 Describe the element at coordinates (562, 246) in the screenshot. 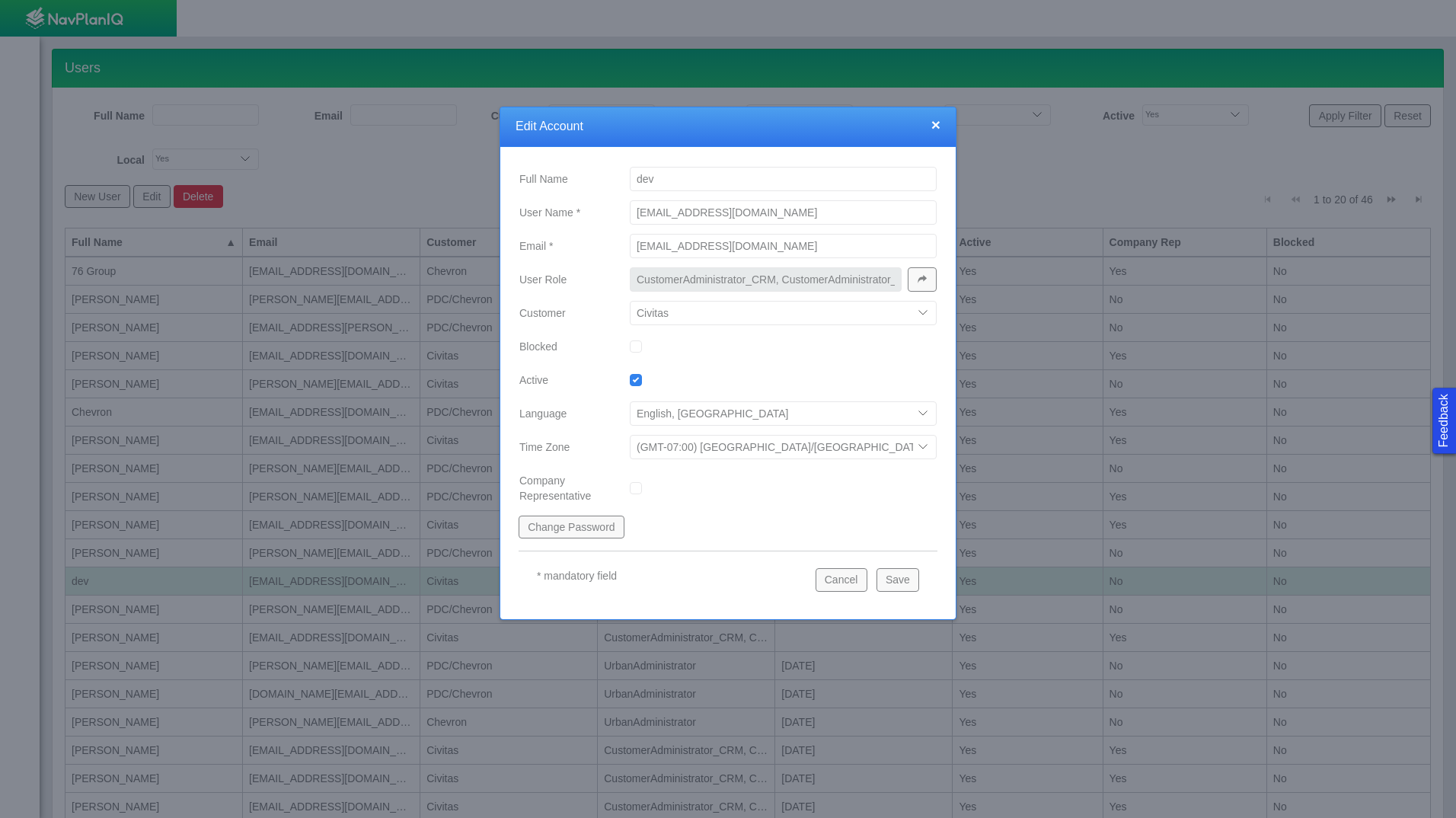

I see `label: Email *` at that location.